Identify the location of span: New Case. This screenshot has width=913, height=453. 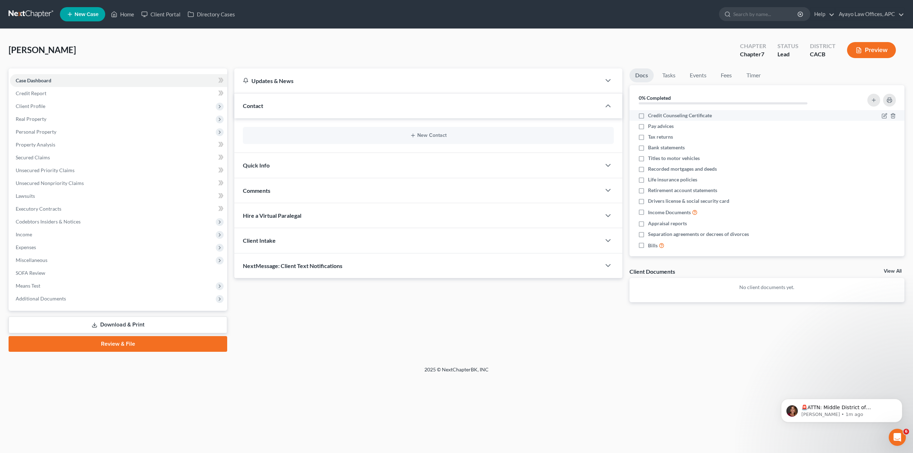
(86, 14).